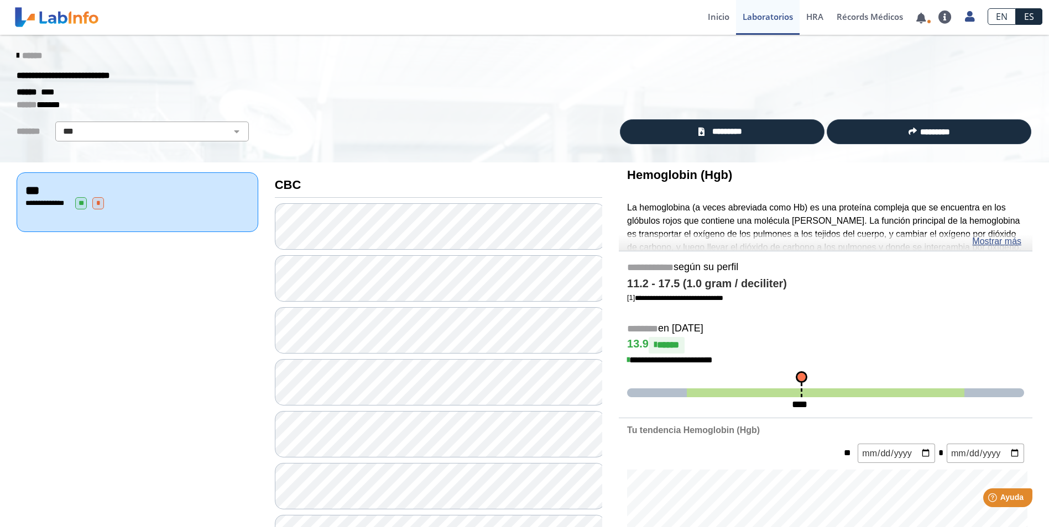 The width and height of the screenshot is (1049, 527). Describe the element at coordinates (825, 268) in the screenshot. I see `h5: según su perfil` at that location.